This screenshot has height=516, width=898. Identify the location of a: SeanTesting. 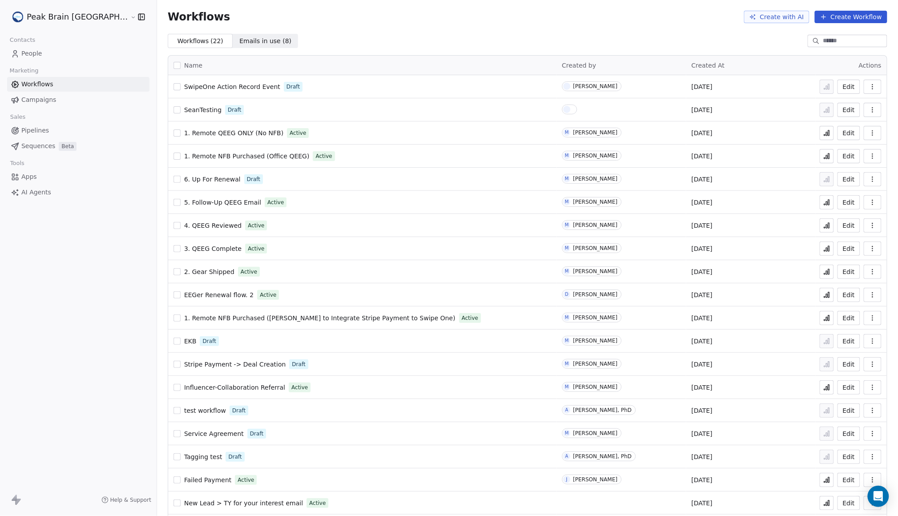
(203, 110).